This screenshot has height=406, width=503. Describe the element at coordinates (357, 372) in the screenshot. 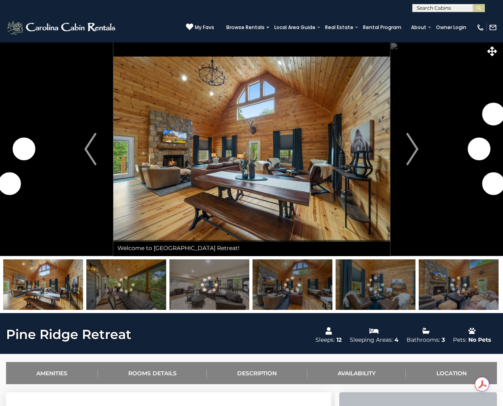

I see `a: Availability` at that location.